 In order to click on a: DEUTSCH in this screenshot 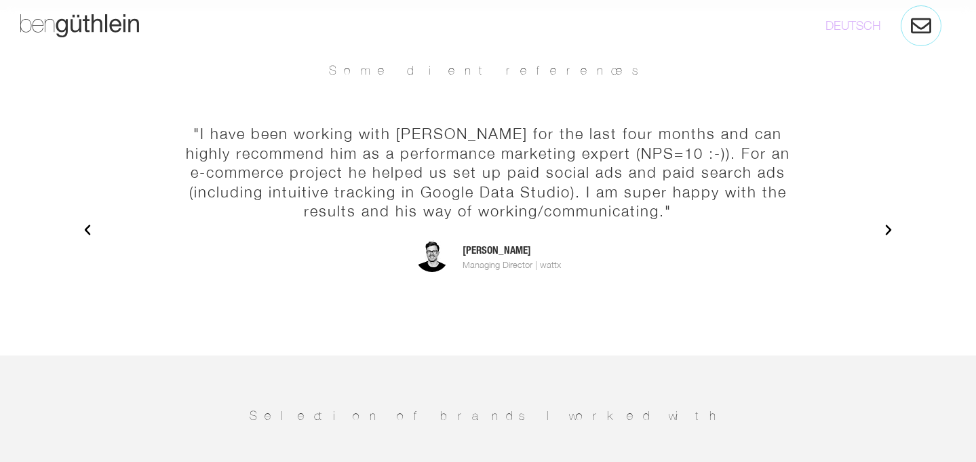, I will do `click(853, 25)`.